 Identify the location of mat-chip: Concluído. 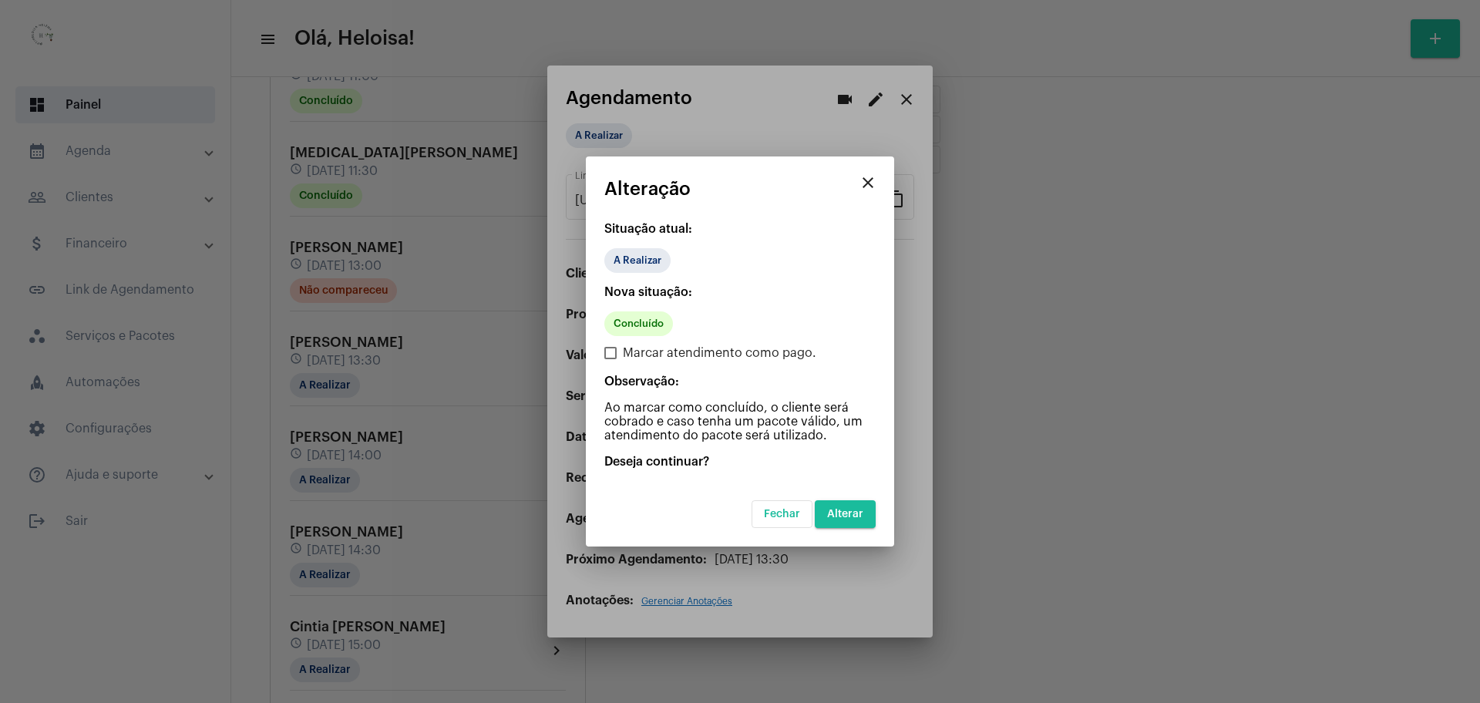
(638, 324).